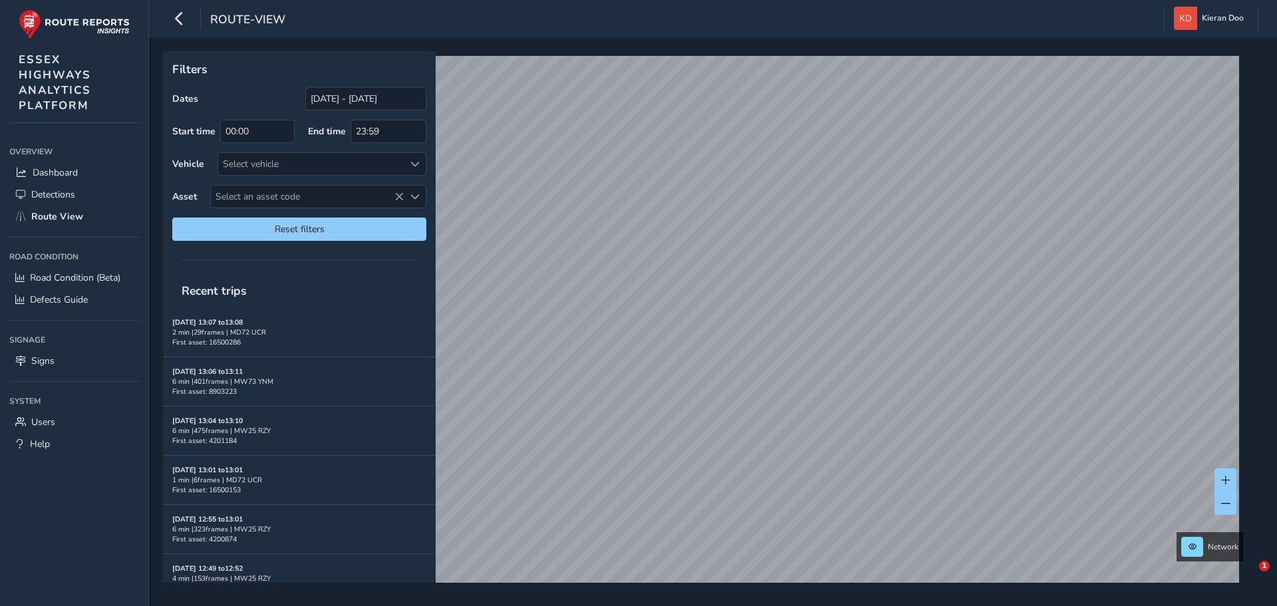 This screenshot has height=606, width=1277. I want to click on span: First asset: 16500286, so click(206, 342).